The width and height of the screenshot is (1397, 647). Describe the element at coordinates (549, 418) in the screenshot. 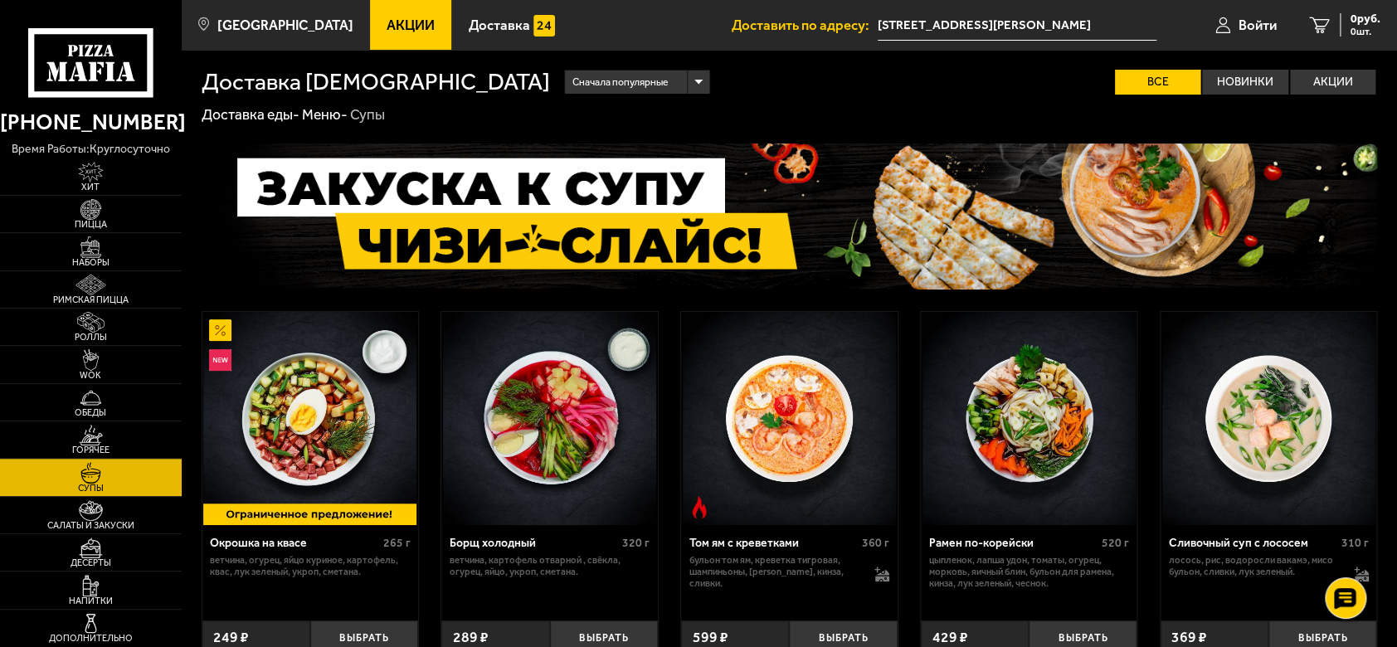

I see `a: Борщ холодный` at that location.